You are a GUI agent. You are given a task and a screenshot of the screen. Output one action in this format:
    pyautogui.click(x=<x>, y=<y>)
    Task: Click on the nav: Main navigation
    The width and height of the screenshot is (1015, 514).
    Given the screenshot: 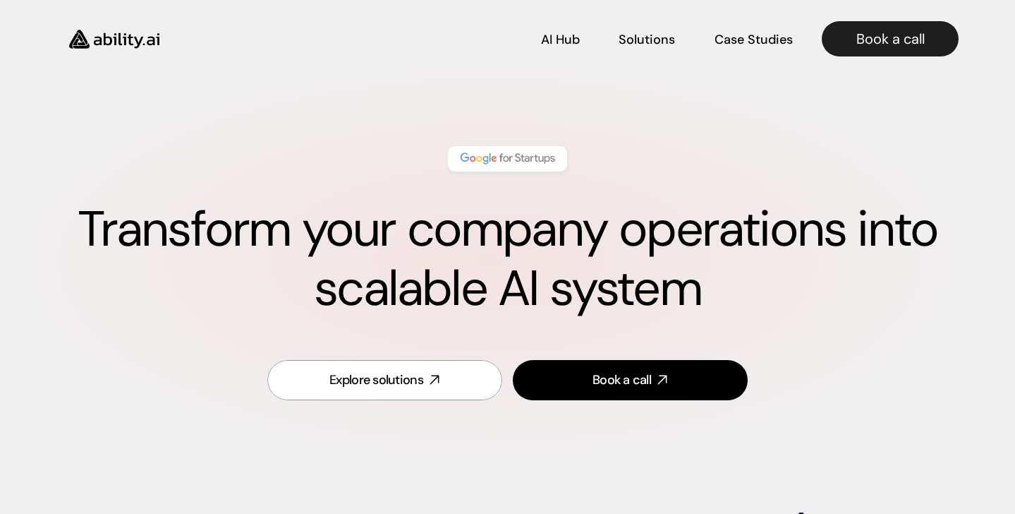 What is the action you would take?
    pyautogui.click(x=569, y=39)
    